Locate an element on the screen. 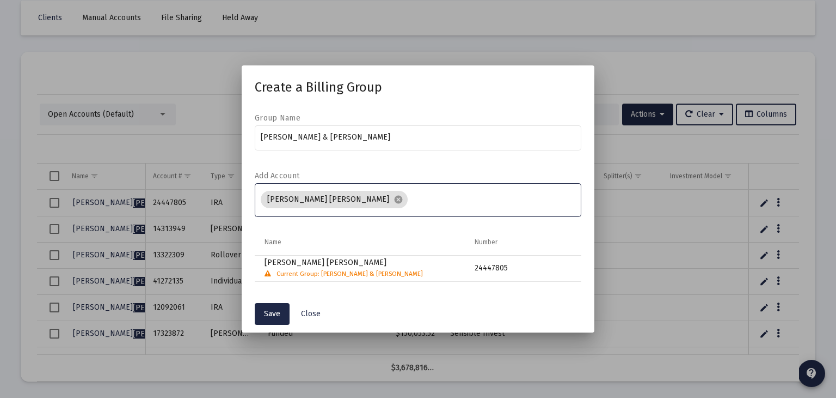 This screenshot has height=398, width=836. button: Close is located at coordinates (311, 314).